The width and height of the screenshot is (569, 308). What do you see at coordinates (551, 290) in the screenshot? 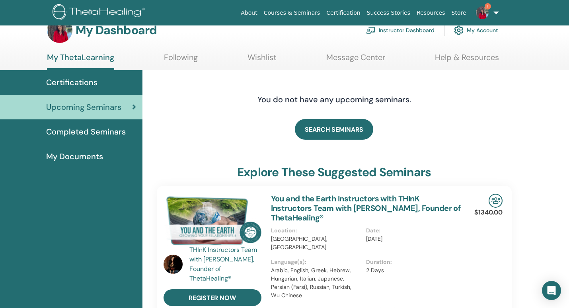
I see `div: Open Intercom Messenger` at bounding box center [551, 290].